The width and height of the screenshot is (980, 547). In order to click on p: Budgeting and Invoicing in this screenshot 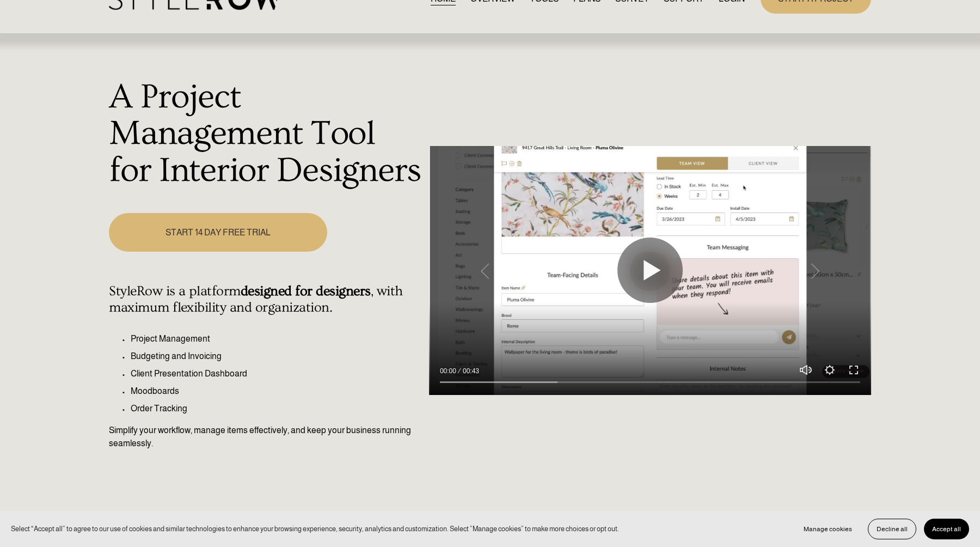, I will do `click(277, 356)`.